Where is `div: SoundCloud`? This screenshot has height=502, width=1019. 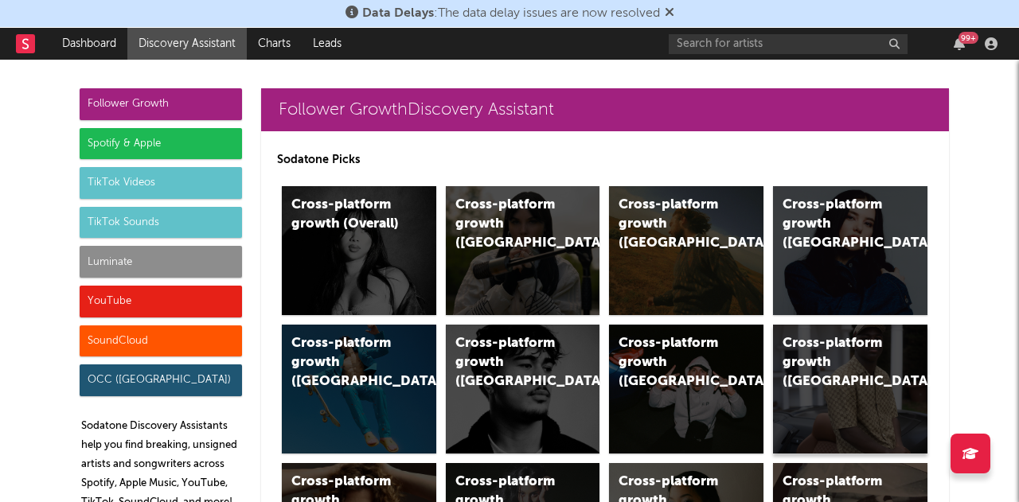
div: SoundCloud is located at coordinates (161, 342).